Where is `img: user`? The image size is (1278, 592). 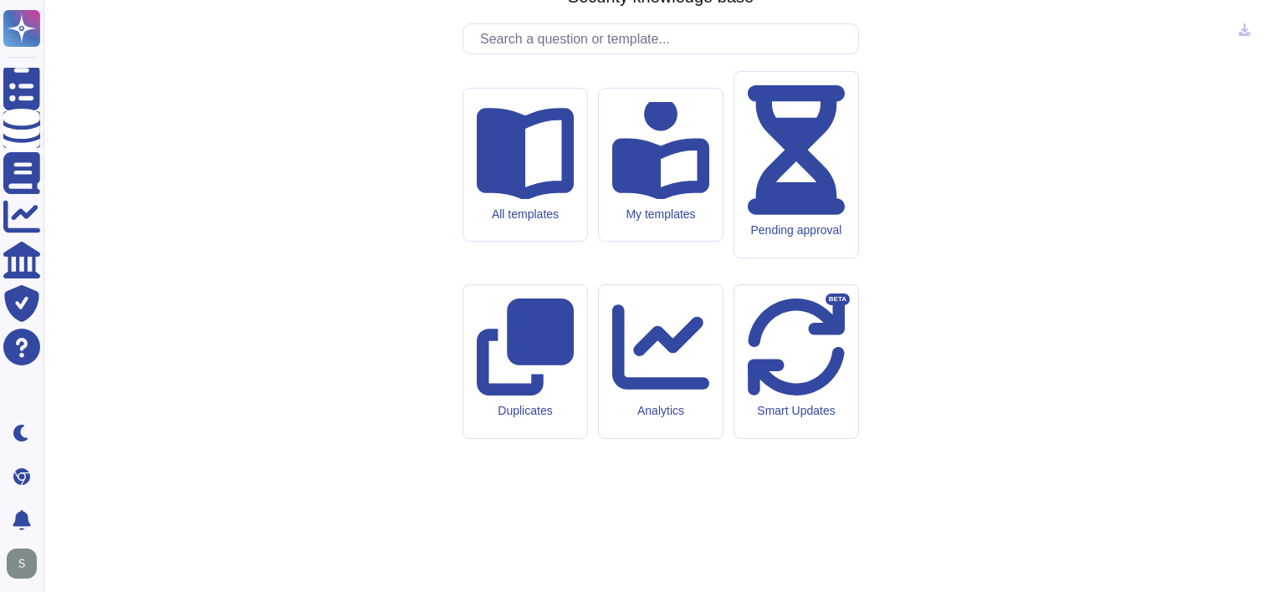
img: user is located at coordinates (22, 564).